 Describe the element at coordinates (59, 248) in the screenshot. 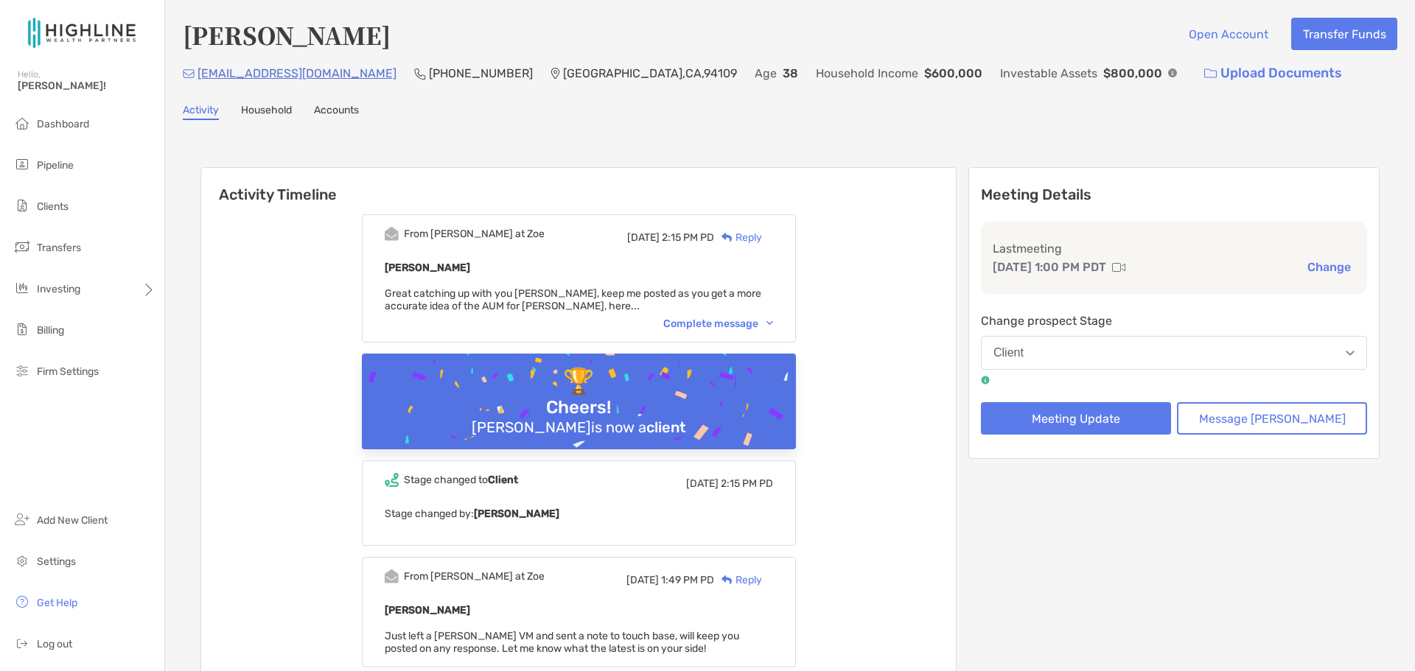

I see `span: Transfers` at that location.